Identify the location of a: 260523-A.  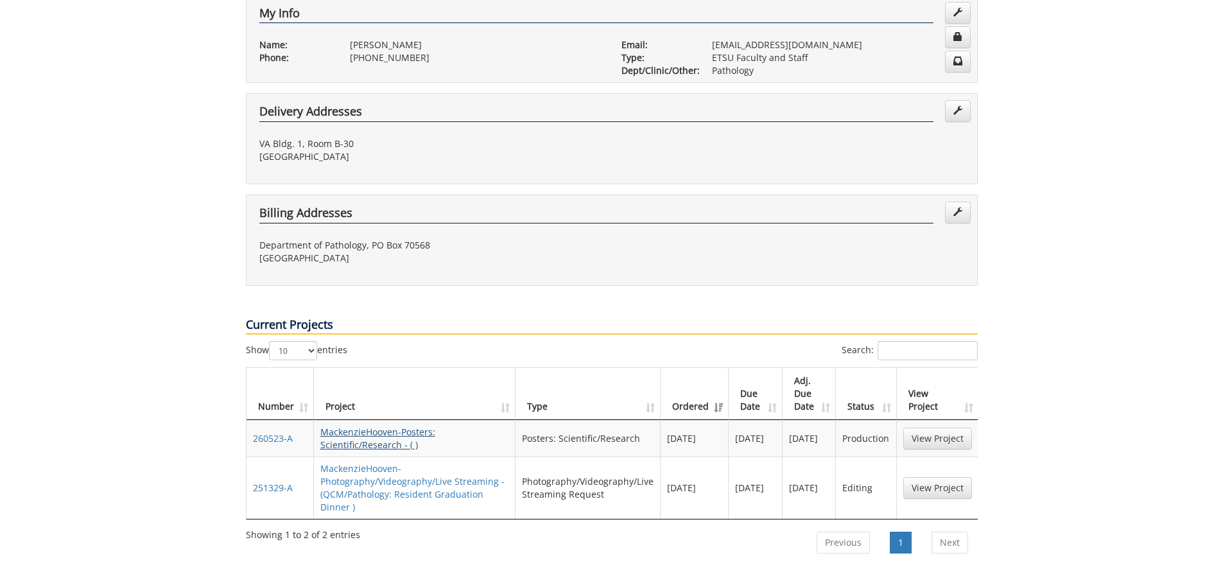
(273, 438).